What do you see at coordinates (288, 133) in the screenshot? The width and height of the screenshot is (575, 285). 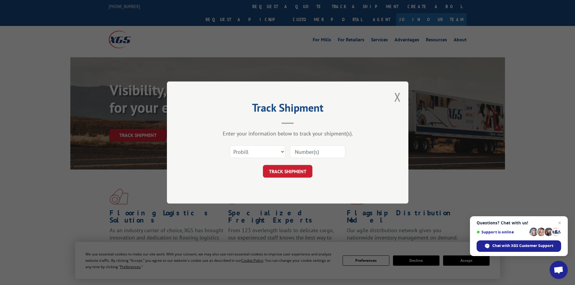 I see `div: Enter your information below to track your shipment(s).` at bounding box center [288, 133].